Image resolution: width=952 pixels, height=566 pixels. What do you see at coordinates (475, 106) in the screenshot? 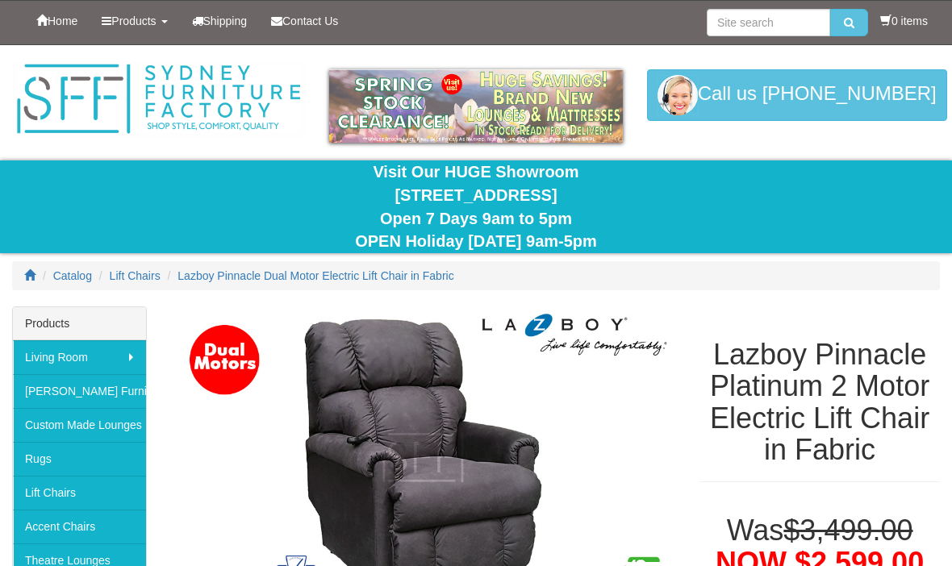
I see `img: spring-sale.gif` at bounding box center [475, 106].